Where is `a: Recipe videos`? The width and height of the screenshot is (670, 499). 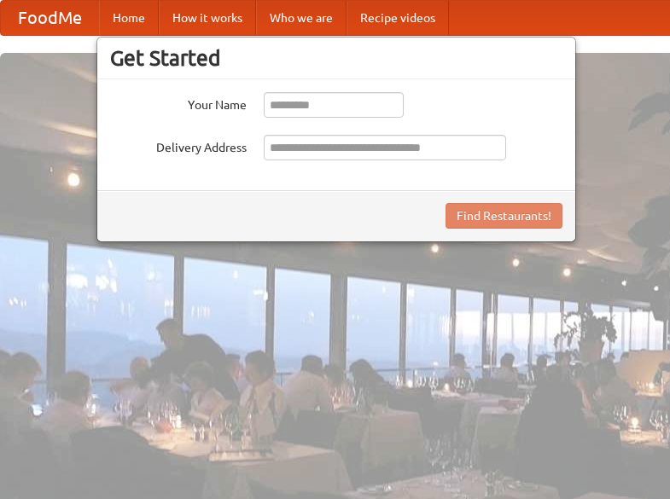
a: Recipe videos is located at coordinates (398, 18).